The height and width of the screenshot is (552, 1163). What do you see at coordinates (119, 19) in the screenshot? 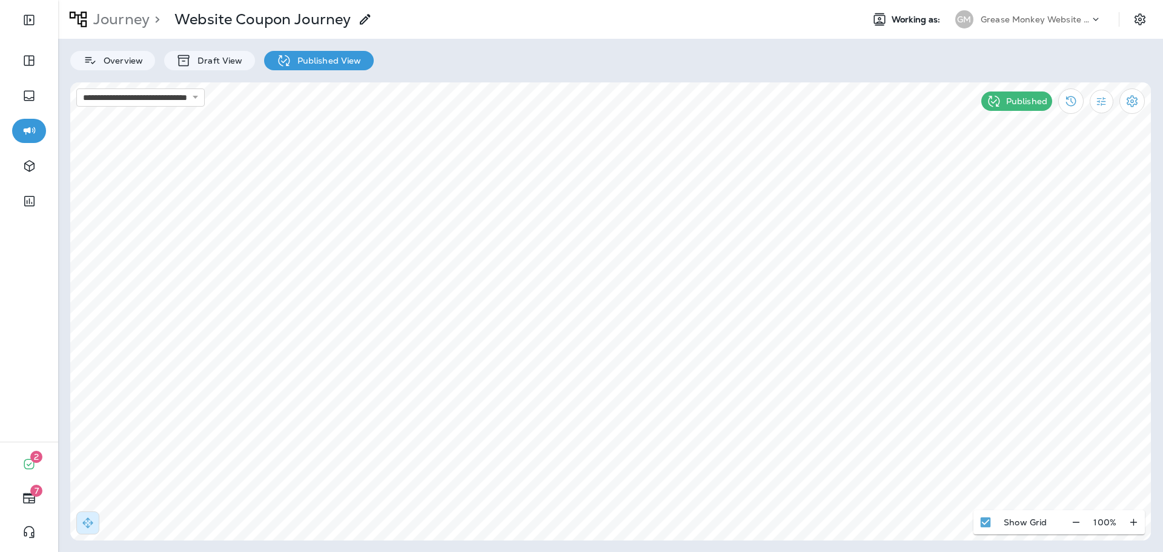
I see `p: Journey` at bounding box center [119, 19].